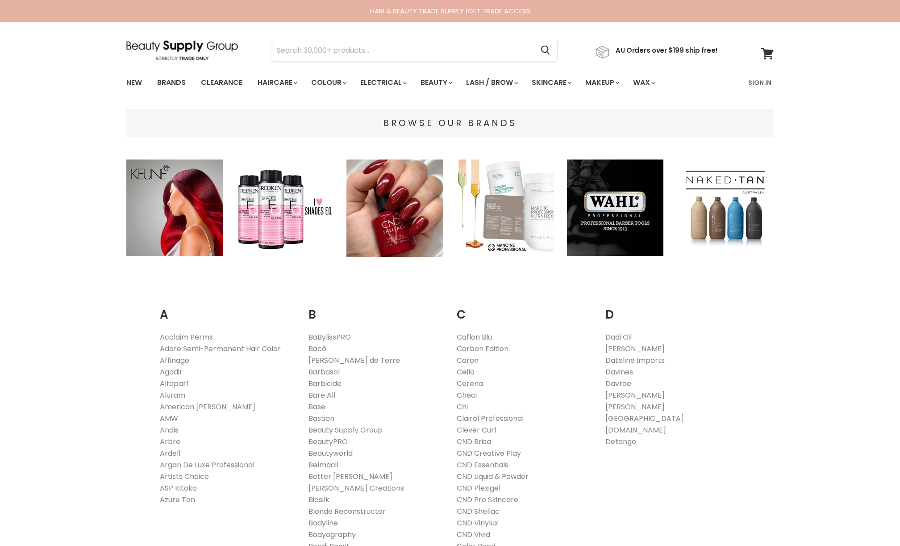  I want to click on a: Skincare, so click(551, 83).